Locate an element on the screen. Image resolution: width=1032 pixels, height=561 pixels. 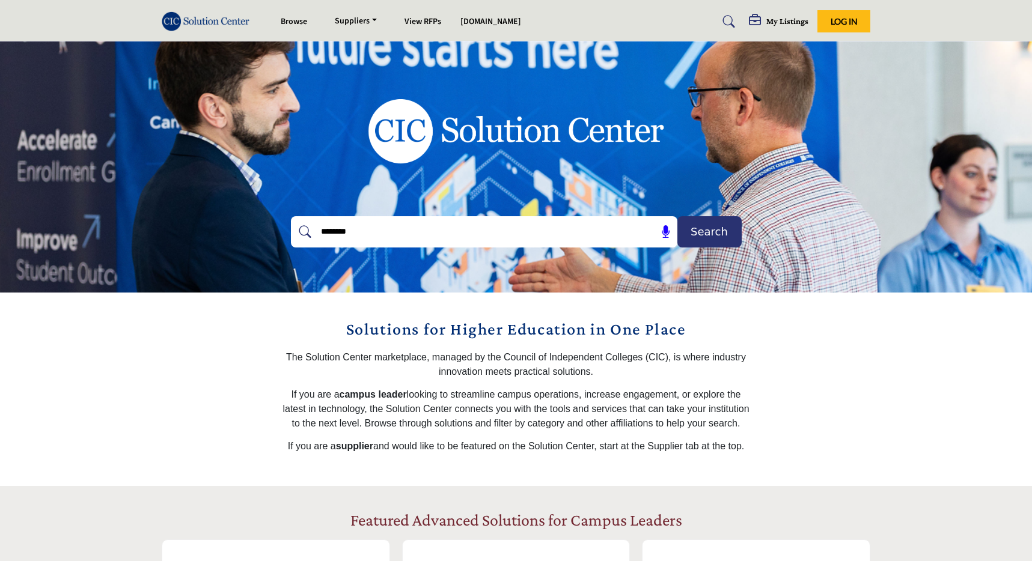
span: If you are a and would like to be featured on the Solution Center, start at the Supplier tab at t... is located at coordinates (516, 446).